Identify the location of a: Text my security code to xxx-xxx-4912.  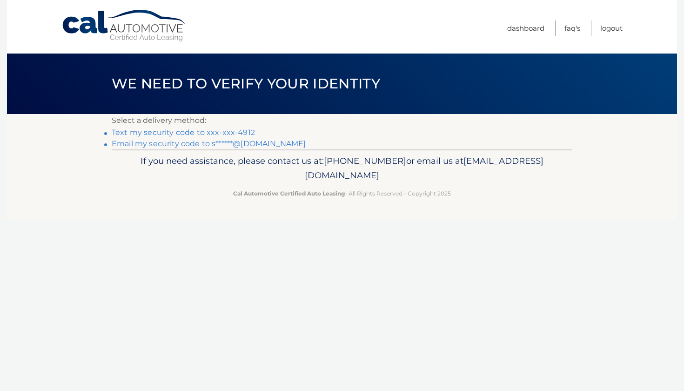
(183, 132).